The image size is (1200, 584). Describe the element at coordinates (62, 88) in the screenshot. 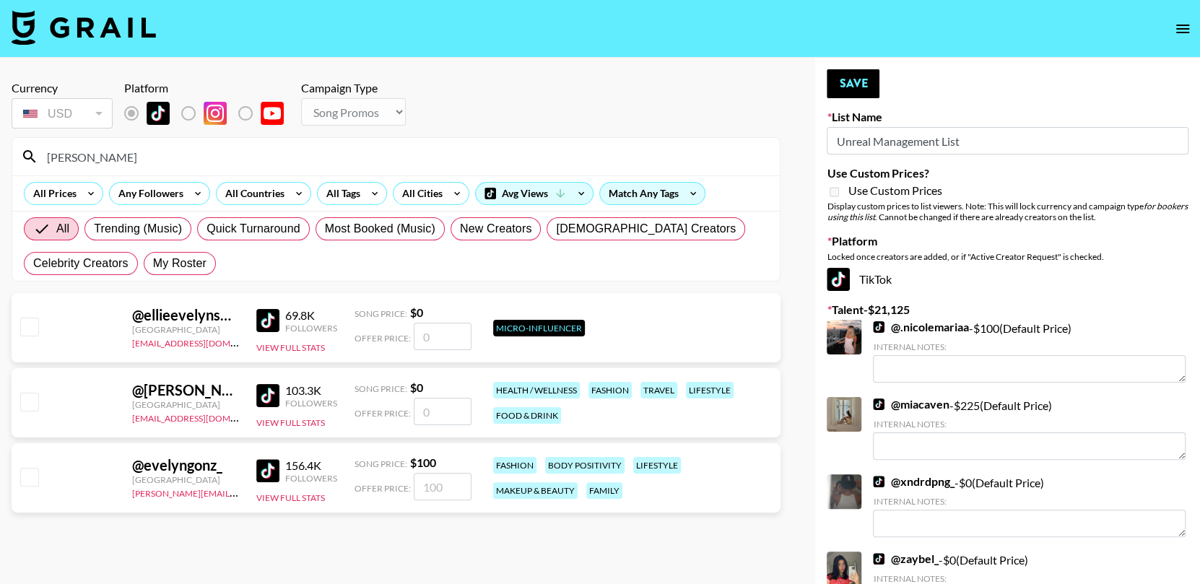

I see `div: Currency` at that location.